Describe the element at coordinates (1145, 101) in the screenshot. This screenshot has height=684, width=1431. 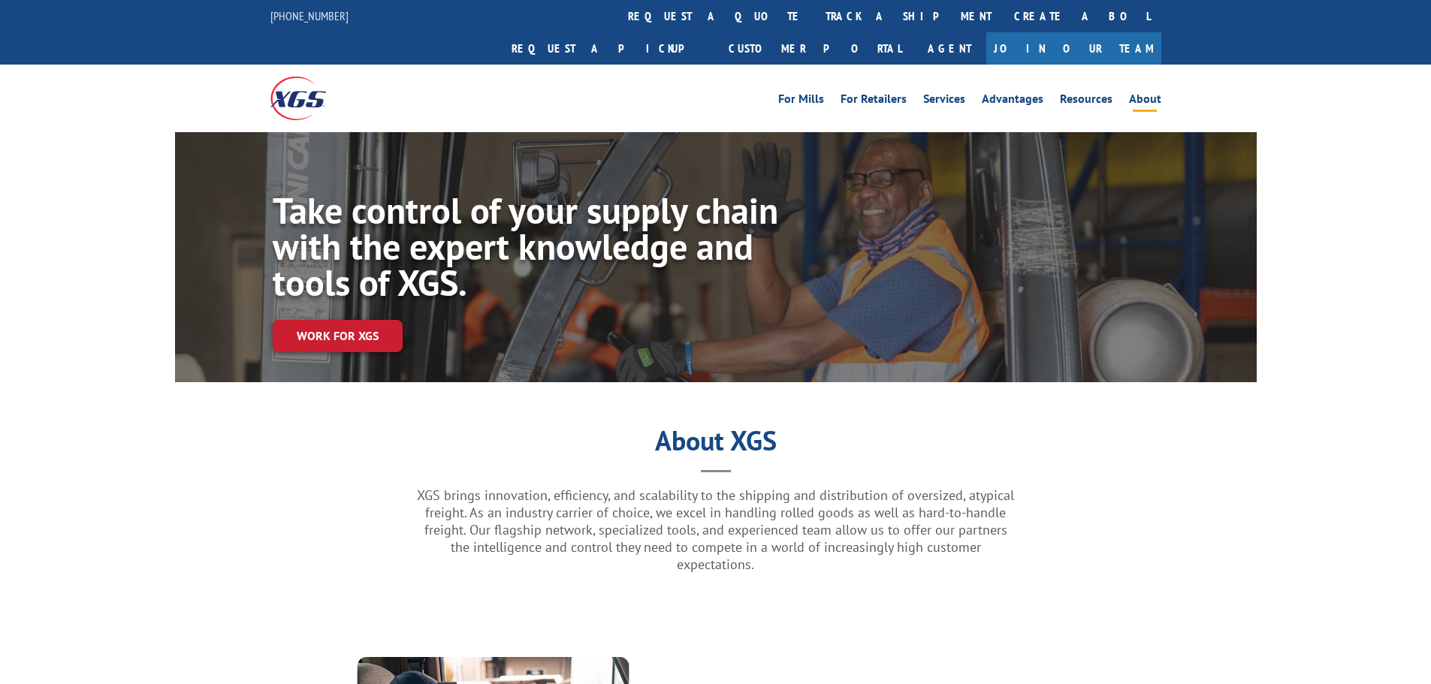
I see `a: About` at that location.